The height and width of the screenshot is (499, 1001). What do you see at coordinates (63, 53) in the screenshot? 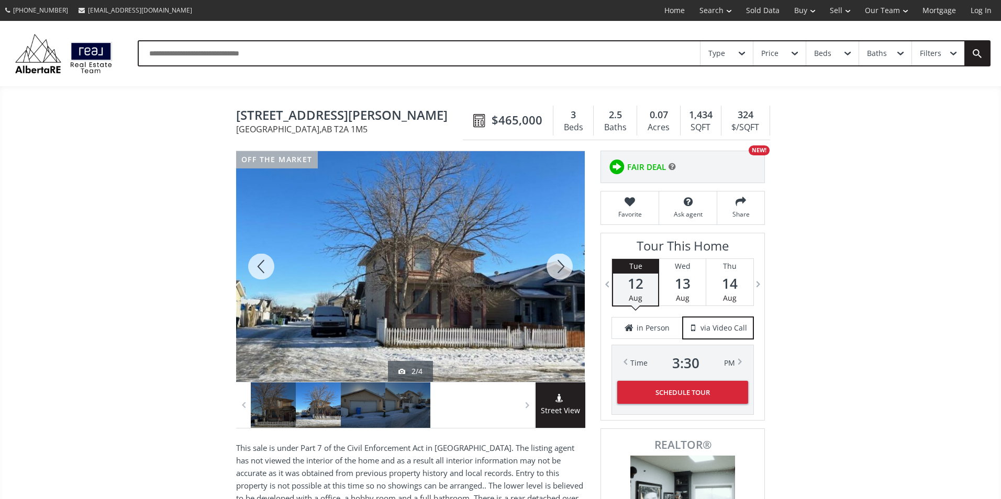
I see `img: Logo` at bounding box center [63, 53].